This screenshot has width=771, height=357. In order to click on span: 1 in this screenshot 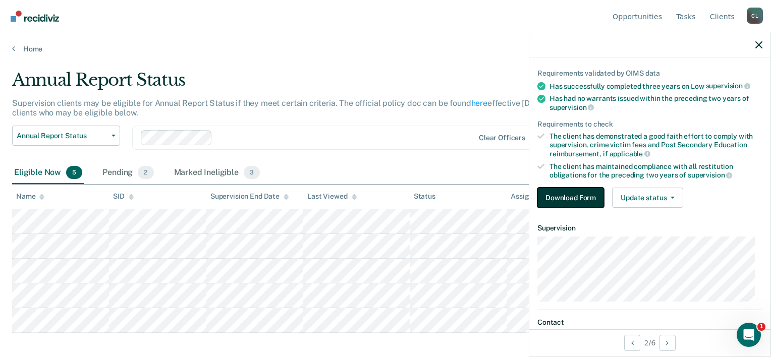, I will do `click(762, 327)`.